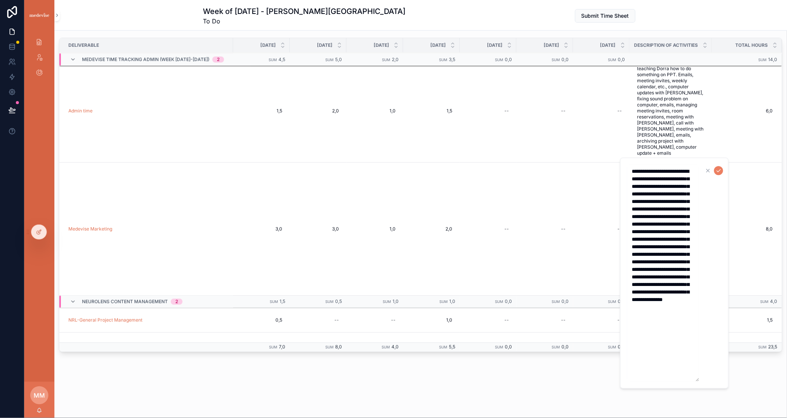 Image resolution: width=787 pixels, height=418 pixels. What do you see at coordinates (125, 302) in the screenshot?
I see `span: Neurolens Content Management` at bounding box center [125, 302].